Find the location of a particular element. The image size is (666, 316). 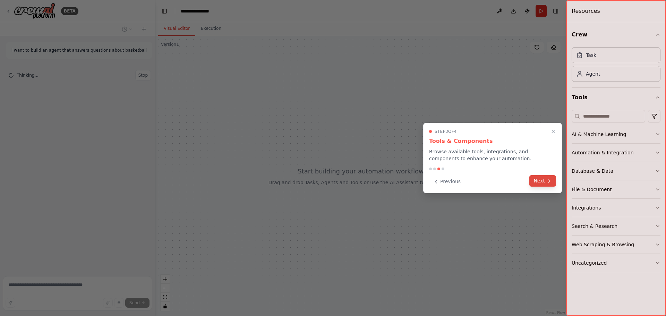

button: Close walkthrough is located at coordinates (553, 131).